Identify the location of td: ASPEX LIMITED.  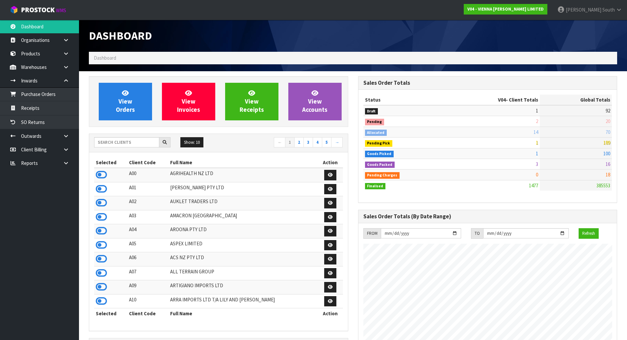
(243, 245).